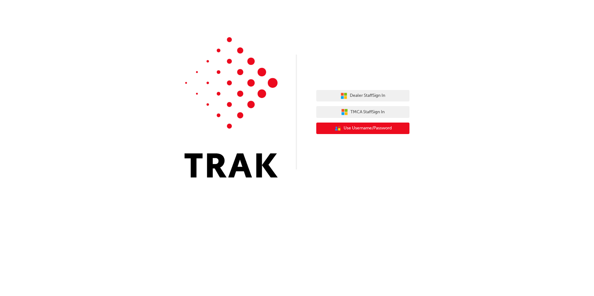 The image size is (594, 296). Describe the element at coordinates (368, 96) in the screenshot. I see `span: Dealer Staff Sign In` at that location.